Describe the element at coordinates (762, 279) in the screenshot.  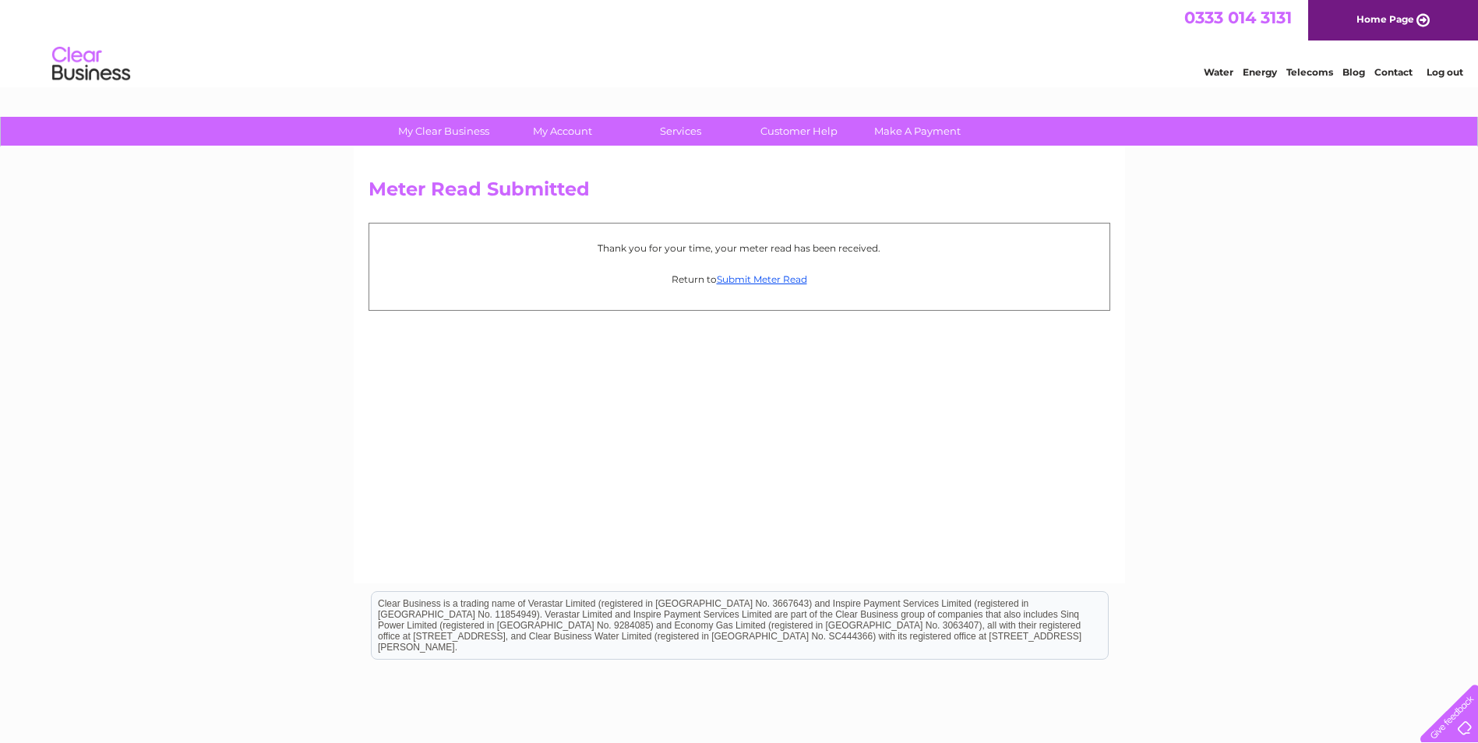
I see `a: Submit Meter Read` at that location.